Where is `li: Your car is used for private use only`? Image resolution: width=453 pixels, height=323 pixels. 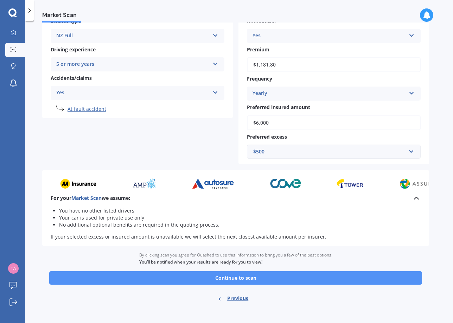 li: Your car is used for private use only is located at coordinates (240, 218).